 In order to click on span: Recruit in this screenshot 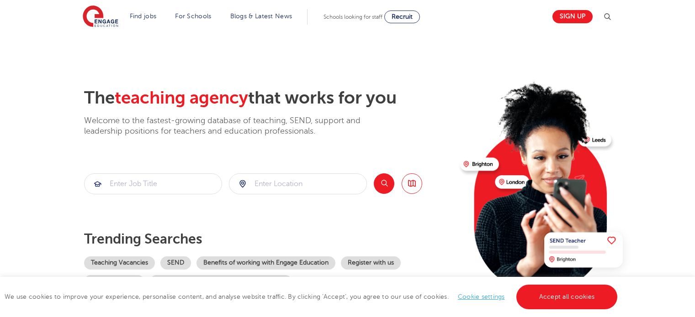, I will do `click(402, 16)`.